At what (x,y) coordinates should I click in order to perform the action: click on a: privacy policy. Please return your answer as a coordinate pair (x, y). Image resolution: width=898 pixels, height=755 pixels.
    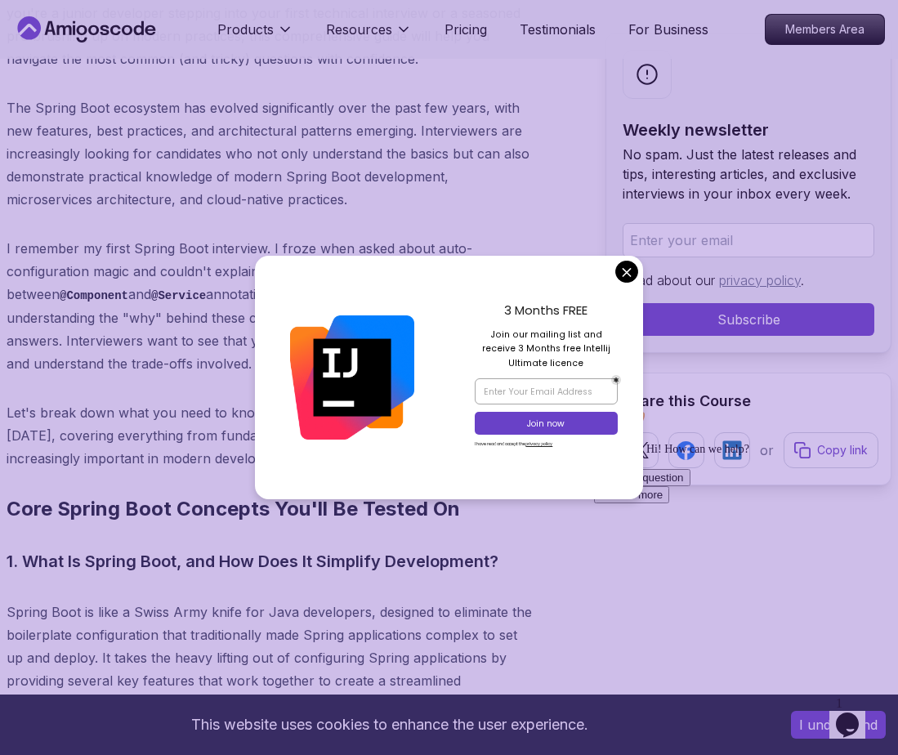
    Looking at the image, I should click on (760, 280).